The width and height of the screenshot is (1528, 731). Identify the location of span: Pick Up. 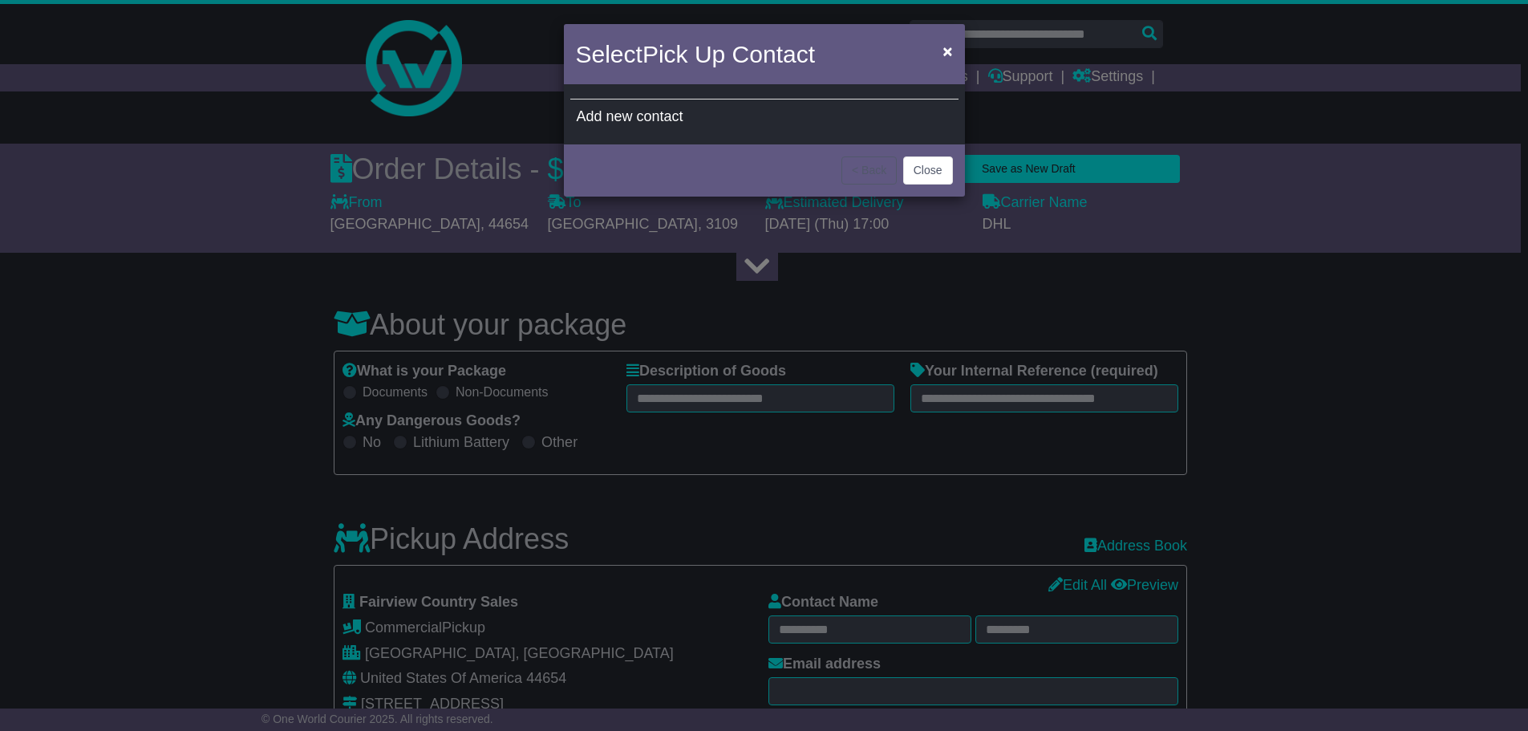
(683, 54).